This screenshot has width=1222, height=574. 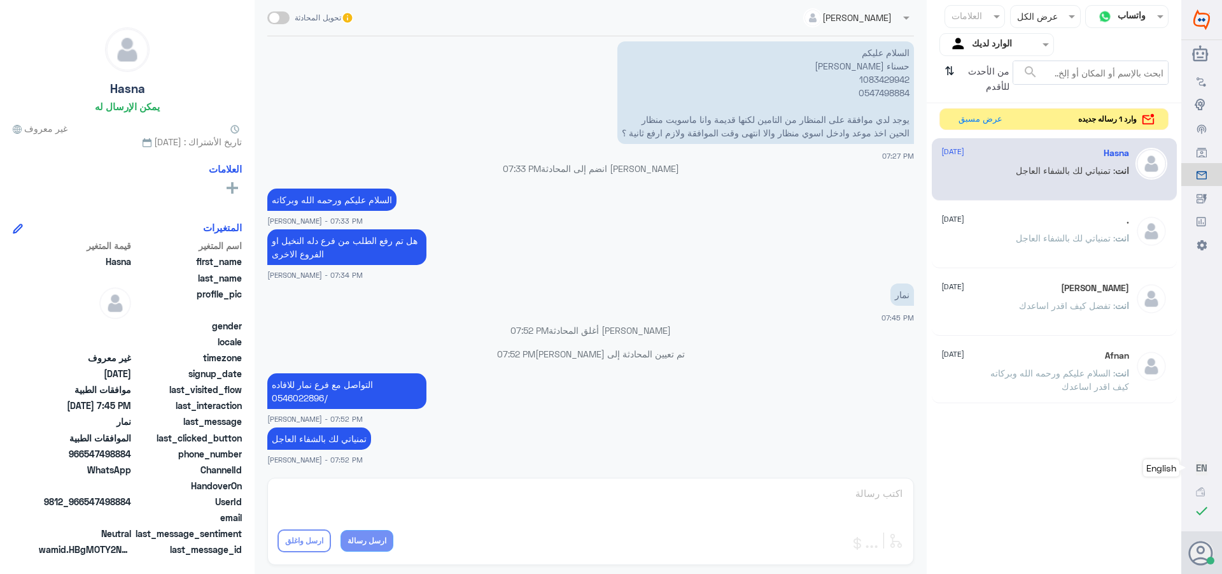 What do you see at coordinates (188, 325) in the screenshot?
I see `span: gender` at bounding box center [188, 325].